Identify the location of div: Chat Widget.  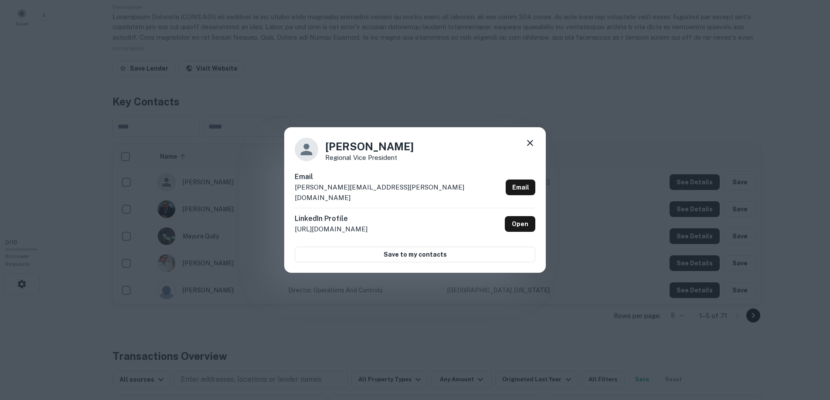
(809, 352).